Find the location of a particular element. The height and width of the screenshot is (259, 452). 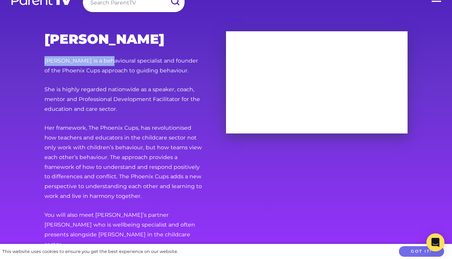

button: Got it! is located at coordinates (422, 251).